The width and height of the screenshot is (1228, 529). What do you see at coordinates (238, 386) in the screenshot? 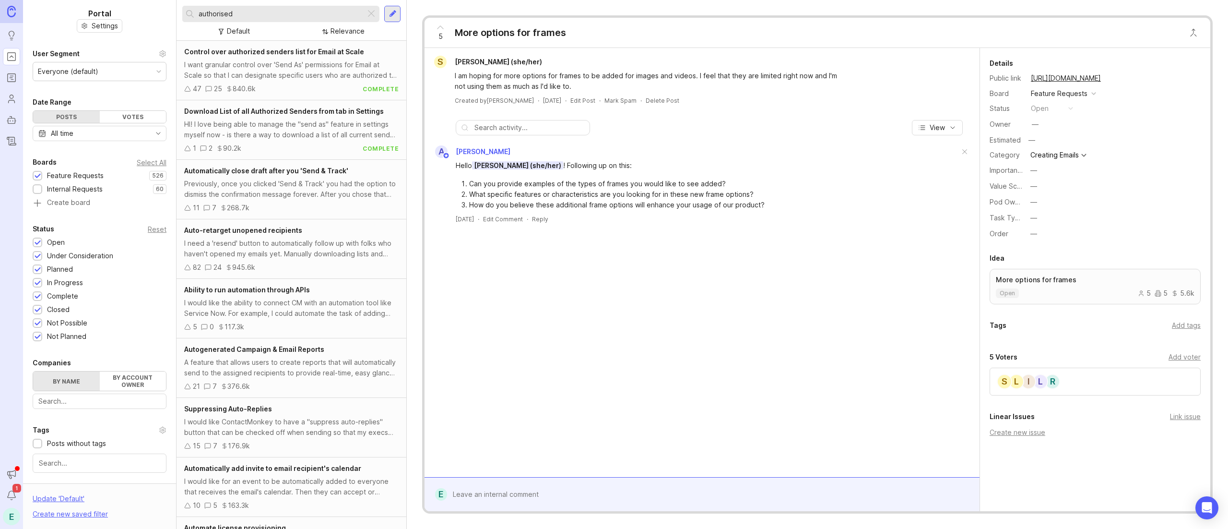
I see `div: 376.6k` at bounding box center [238, 386].